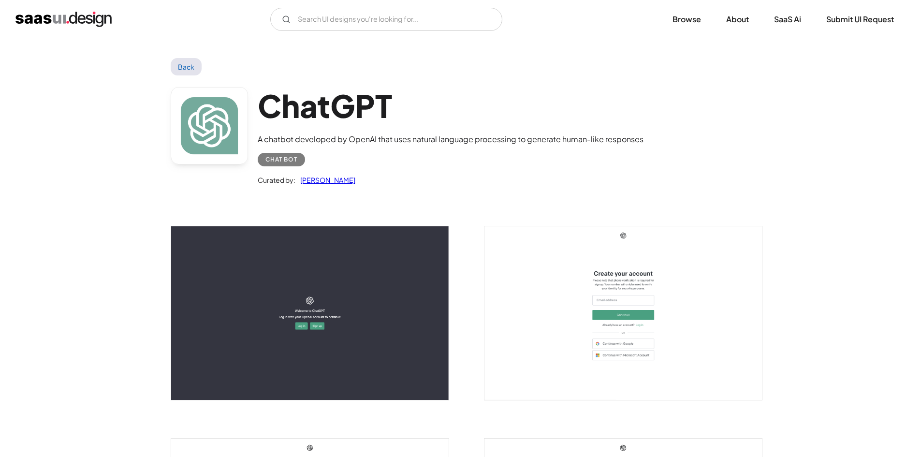 The width and height of the screenshot is (921, 457). Describe the element at coordinates (186, 67) in the screenshot. I see `a: Back` at that location.